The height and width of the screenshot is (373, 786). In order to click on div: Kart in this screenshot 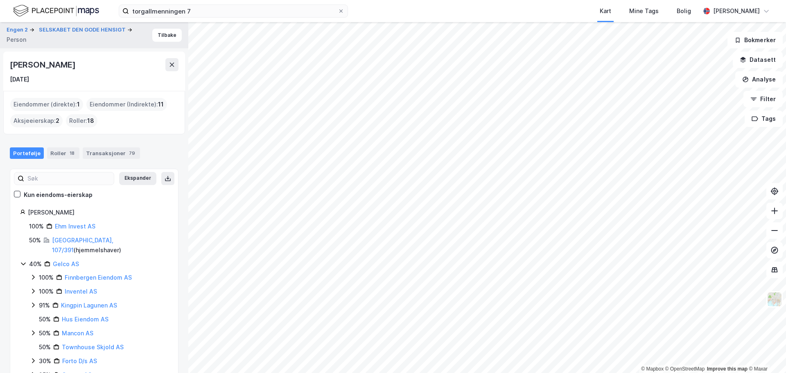, I will do `click(606, 11)`.